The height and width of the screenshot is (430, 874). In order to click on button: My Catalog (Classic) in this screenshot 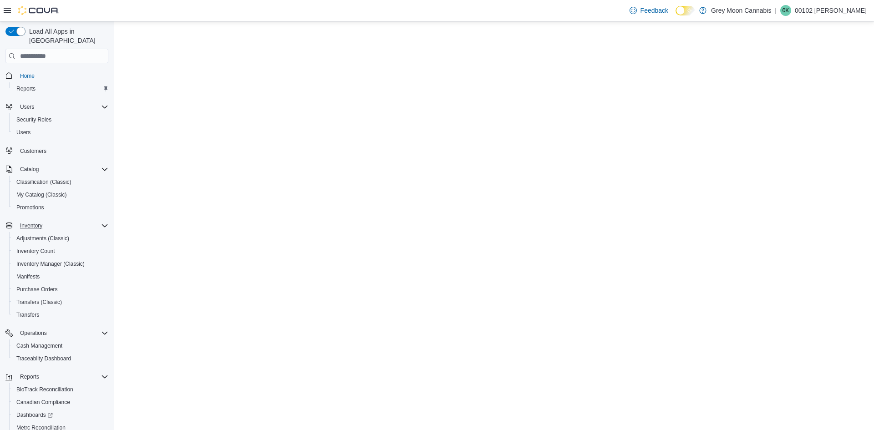, I will do `click(61, 195)`.